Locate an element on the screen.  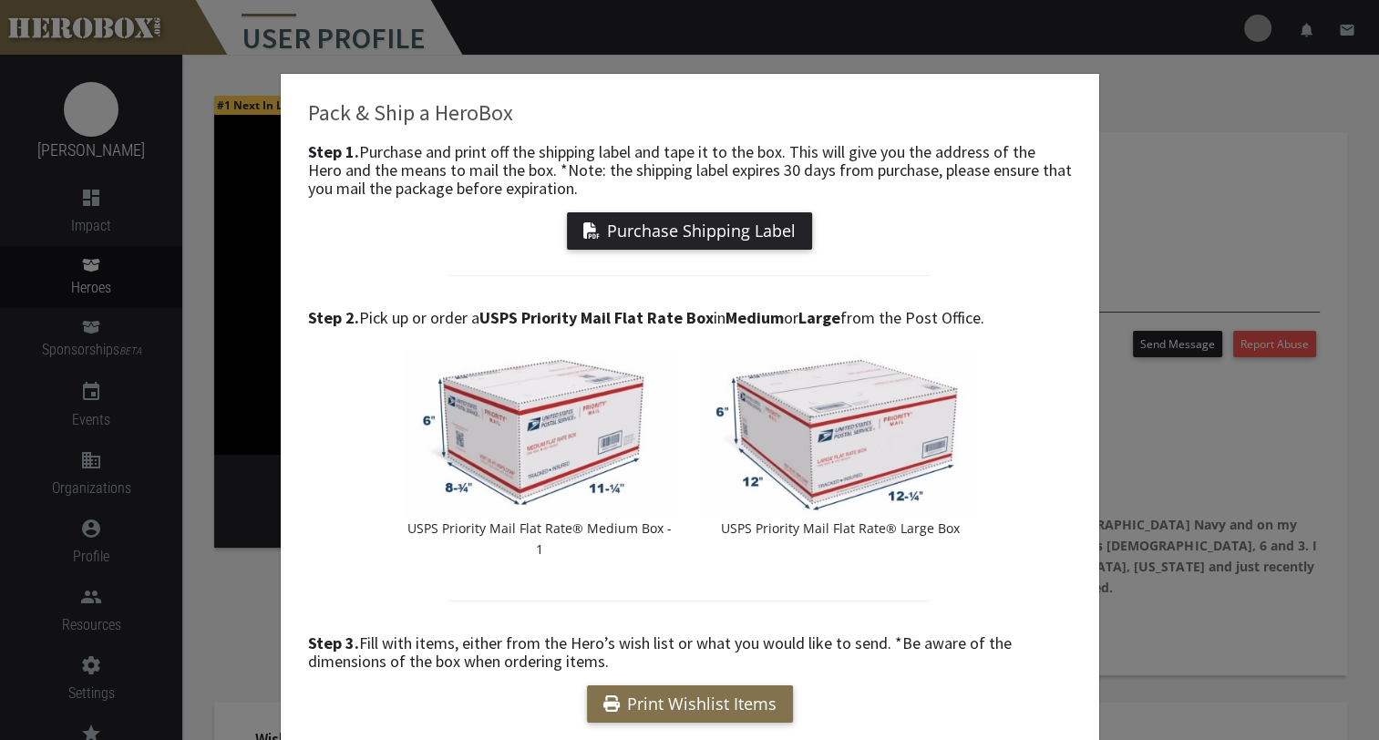
a: USPS Priority Mail Flat Rate® Large Box is located at coordinates (840, 443).